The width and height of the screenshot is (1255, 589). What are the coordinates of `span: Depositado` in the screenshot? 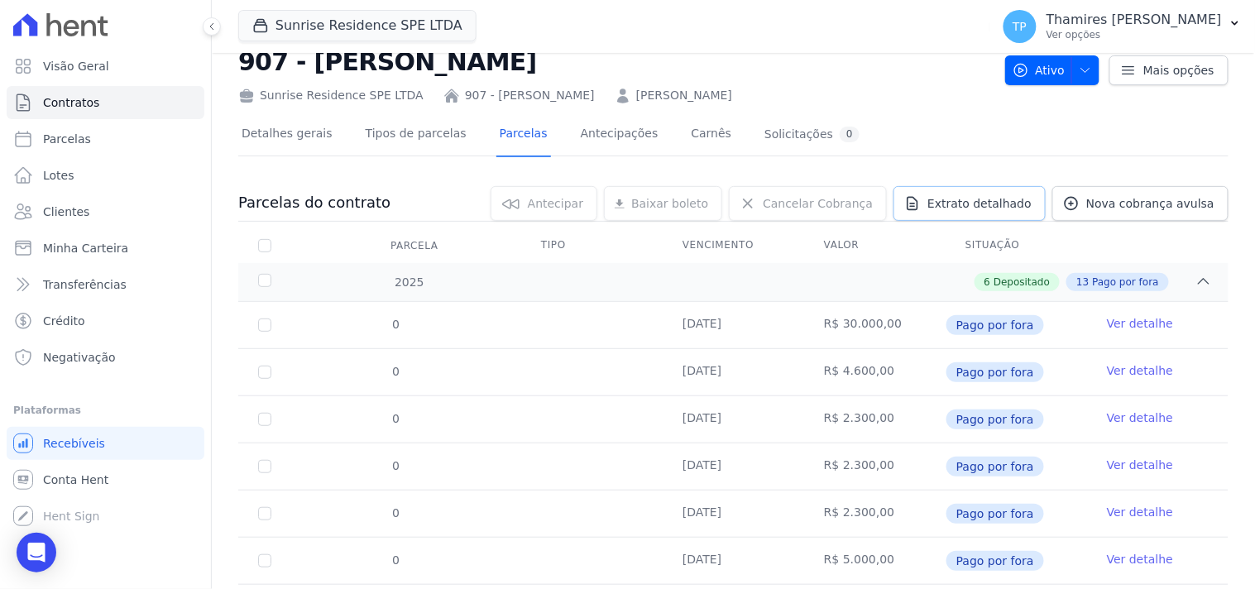 It's located at (1022, 282).